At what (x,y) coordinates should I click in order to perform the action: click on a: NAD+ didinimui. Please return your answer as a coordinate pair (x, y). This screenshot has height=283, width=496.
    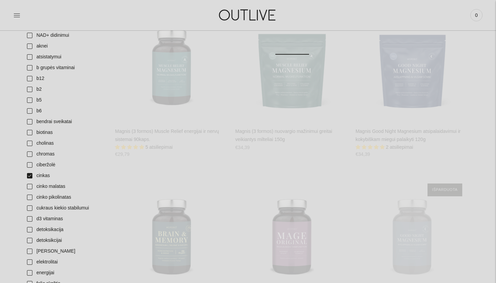
    Looking at the image, I should click on (65, 35).